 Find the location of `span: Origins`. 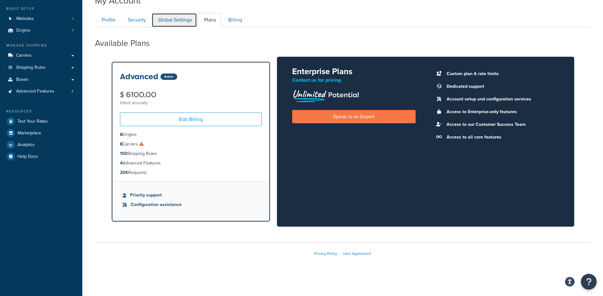

span: Origins is located at coordinates (23, 30).